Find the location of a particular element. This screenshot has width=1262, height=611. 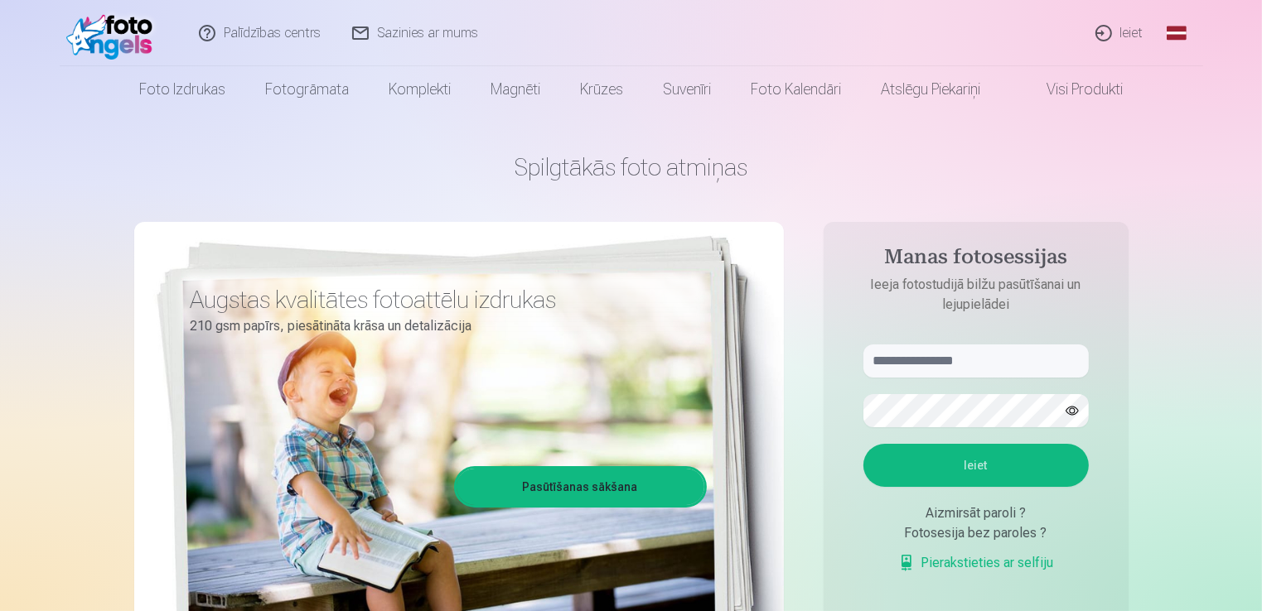

a: Krūzes is located at coordinates (601, 89).